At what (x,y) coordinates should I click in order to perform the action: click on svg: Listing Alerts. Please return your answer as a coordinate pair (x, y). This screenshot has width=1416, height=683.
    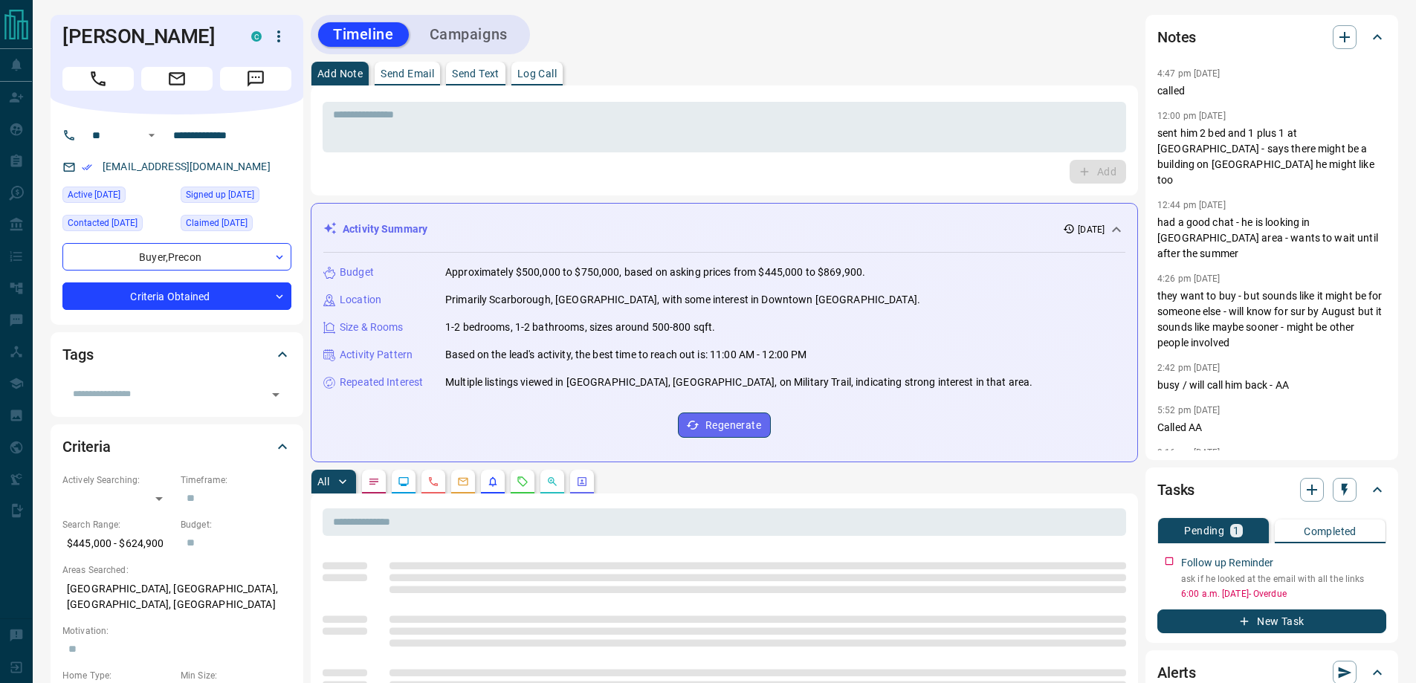
    Looking at the image, I should click on (493, 482).